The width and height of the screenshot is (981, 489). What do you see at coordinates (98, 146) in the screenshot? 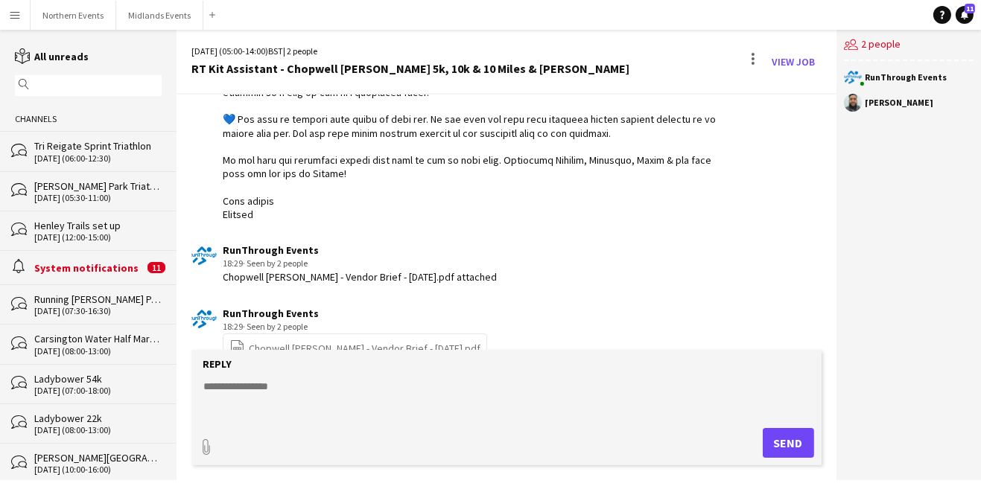
I see `div: Tri Reigate Sprint Triathlon` at bounding box center [98, 146].